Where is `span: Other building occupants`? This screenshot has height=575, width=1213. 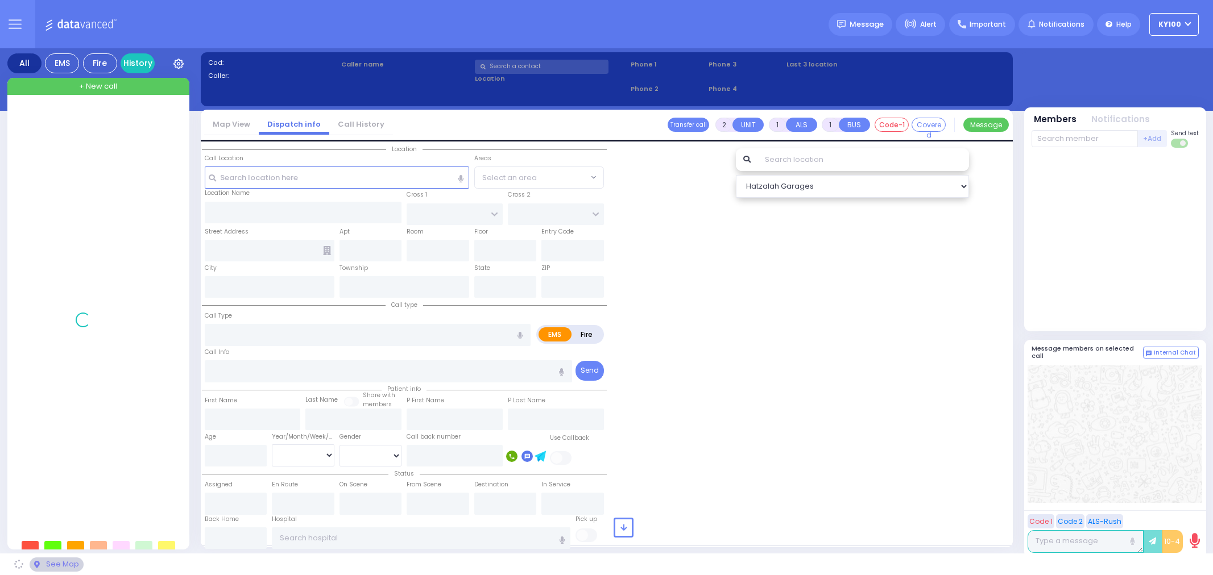 span: Other building occupants is located at coordinates (327, 251).